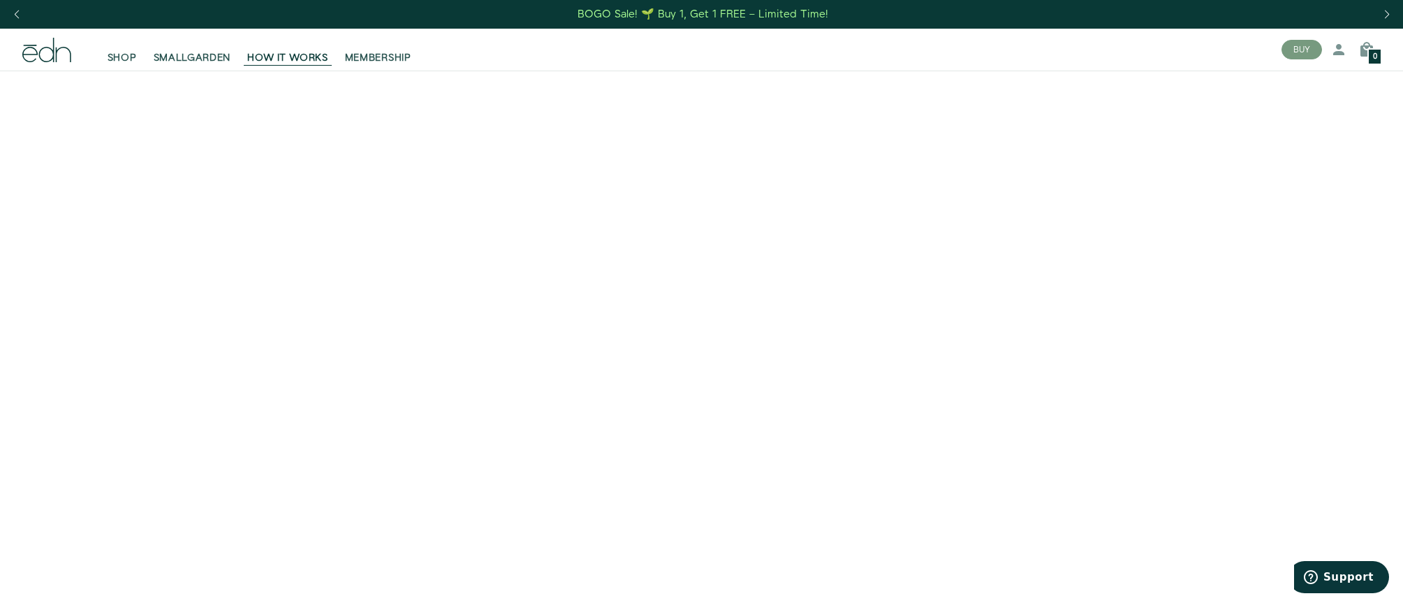  I want to click on a: SHOP, so click(122, 50).